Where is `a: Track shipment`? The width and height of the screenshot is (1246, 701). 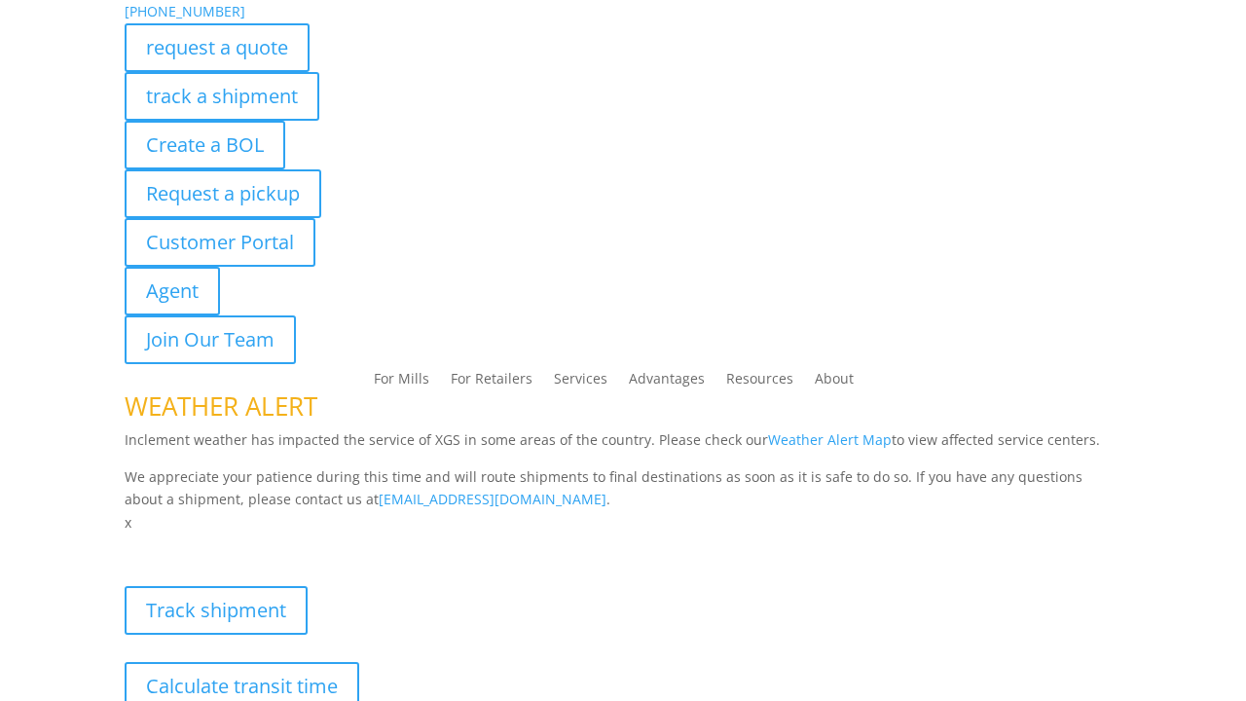
a: Track shipment is located at coordinates (216, 610).